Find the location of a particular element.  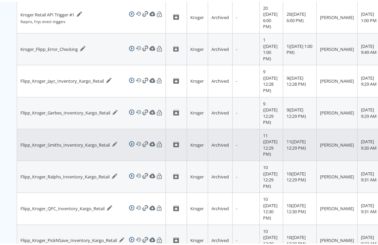

div: Flipp_Kroger_Gerbes_Inventory_Kargo_Retail is located at coordinates (69, 112).